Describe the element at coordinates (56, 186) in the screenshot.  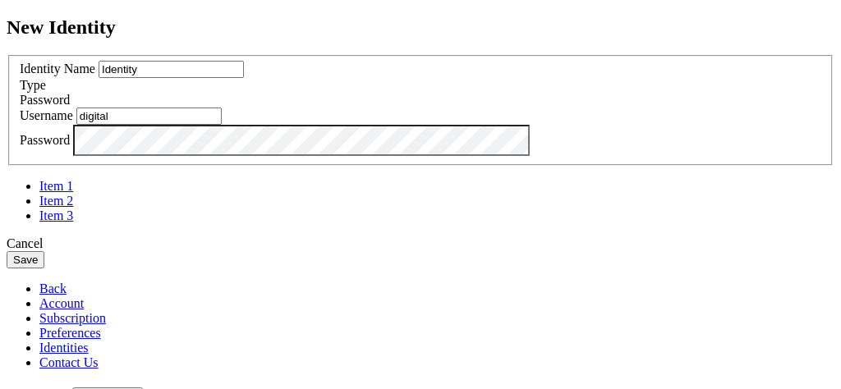
I see `a: Item 1` at that location.